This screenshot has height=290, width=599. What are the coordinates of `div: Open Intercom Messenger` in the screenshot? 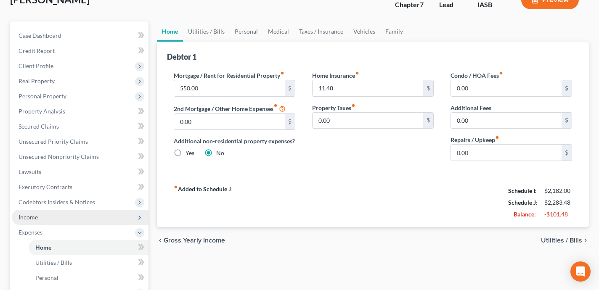 It's located at (581, 272).